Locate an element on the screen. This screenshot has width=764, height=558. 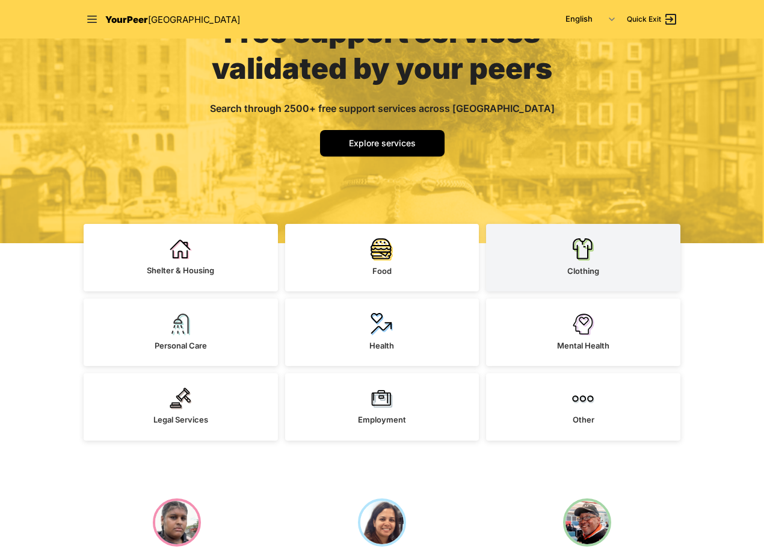
span: Food is located at coordinates (382, 271).